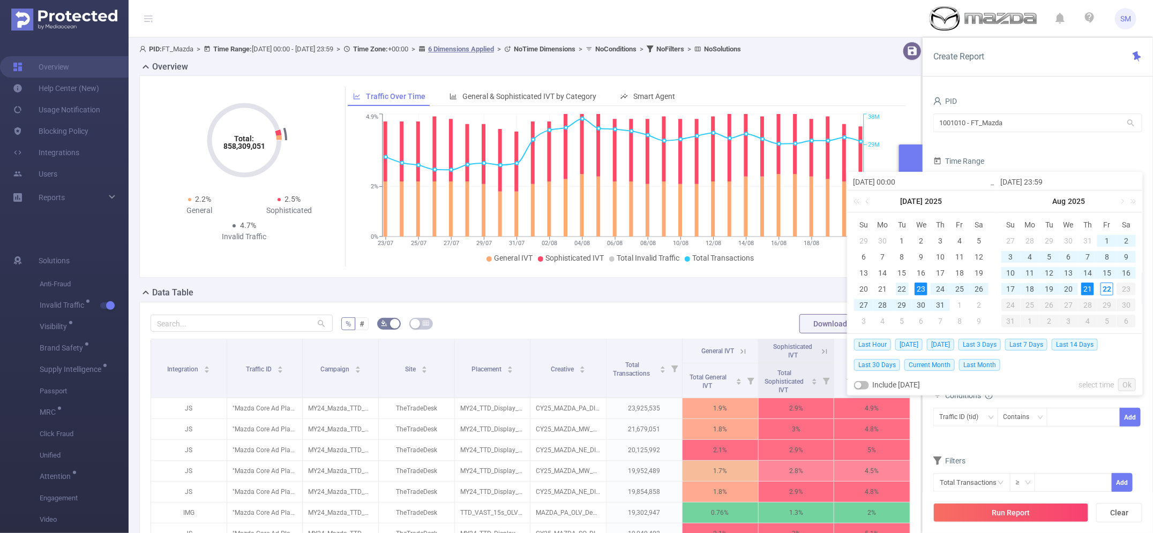 This screenshot has width=1153, height=533. Describe the element at coordinates (513, 258) in the screenshot. I see `span: General IVT` at that location.